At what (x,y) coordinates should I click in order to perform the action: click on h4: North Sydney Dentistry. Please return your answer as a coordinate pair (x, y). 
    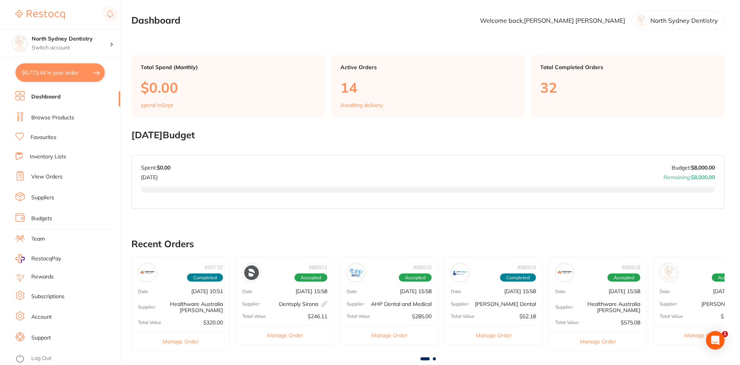
    Looking at the image, I should click on (71, 39).